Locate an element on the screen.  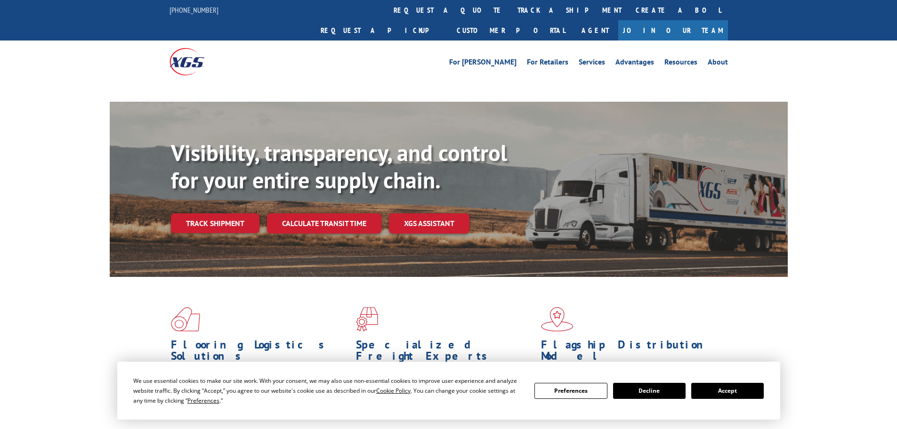
h1: Specialized Freight Experts is located at coordinates (445, 353).